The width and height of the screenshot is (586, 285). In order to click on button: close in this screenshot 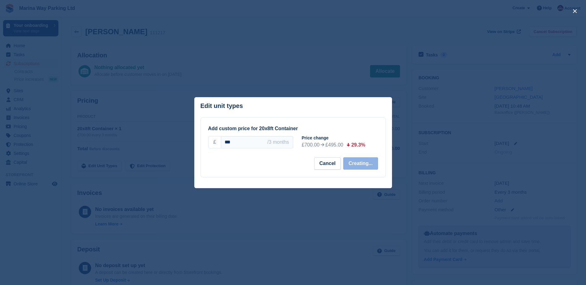, I will do `click(575, 11)`.